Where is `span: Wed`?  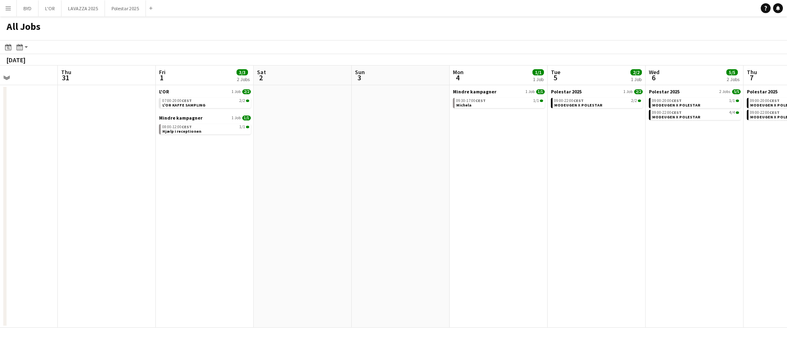 span: Wed is located at coordinates (654, 72).